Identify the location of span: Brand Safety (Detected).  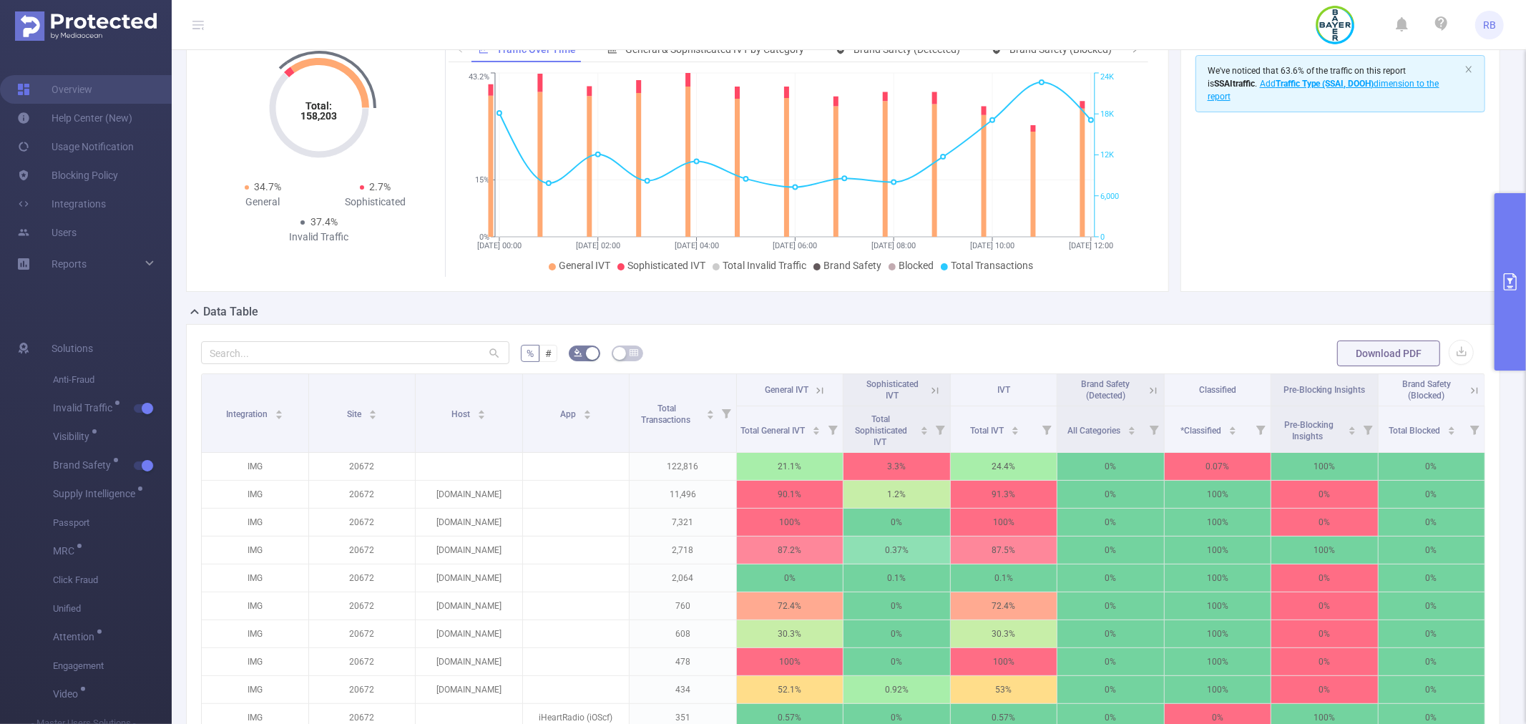
(1105, 390).